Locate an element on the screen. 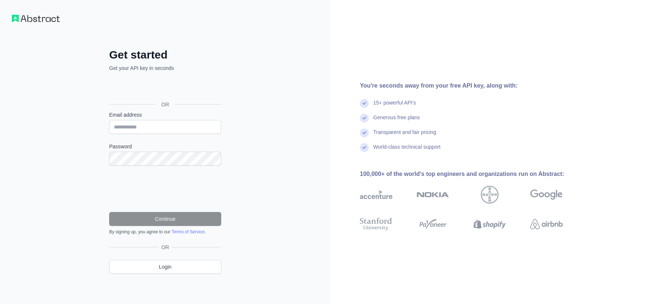 The image size is (649, 304). img: payoneer is located at coordinates (433, 224).